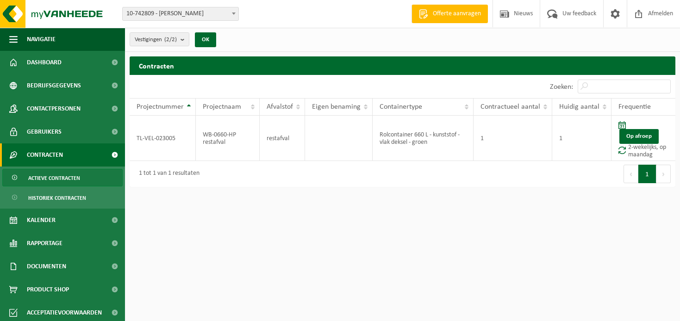  Describe the element at coordinates (279, 107) in the screenshot. I see `span: Afvalstof` at that location.